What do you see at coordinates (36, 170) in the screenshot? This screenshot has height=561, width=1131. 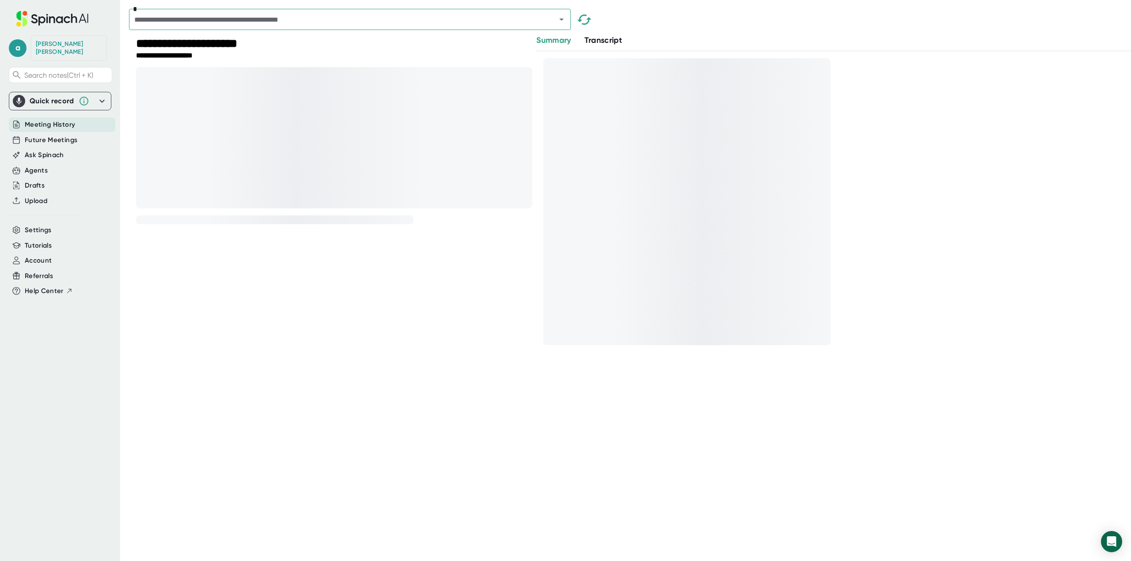 I see `button: Agents` at bounding box center [36, 170].